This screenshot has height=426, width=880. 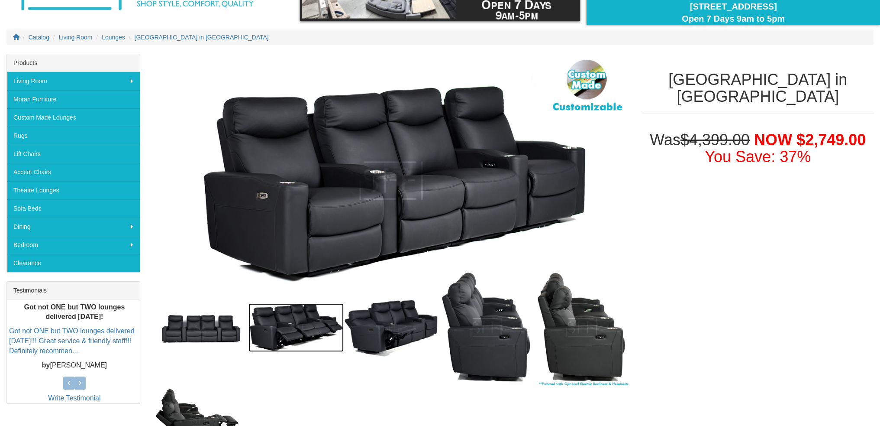 What do you see at coordinates (39, 37) in the screenshot?
I see `a: Catalog` at bounding box center [39, 37].